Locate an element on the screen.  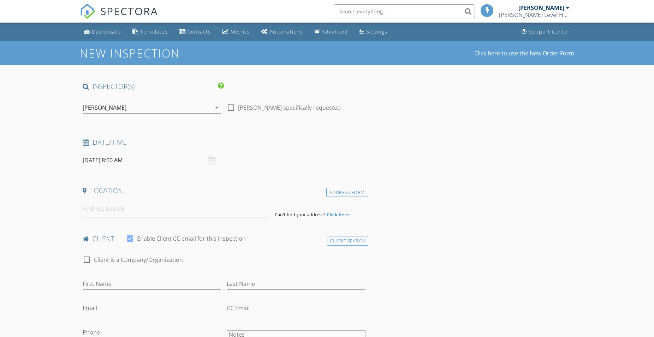
a: SPECTORA is located at coordinates (119, 17).